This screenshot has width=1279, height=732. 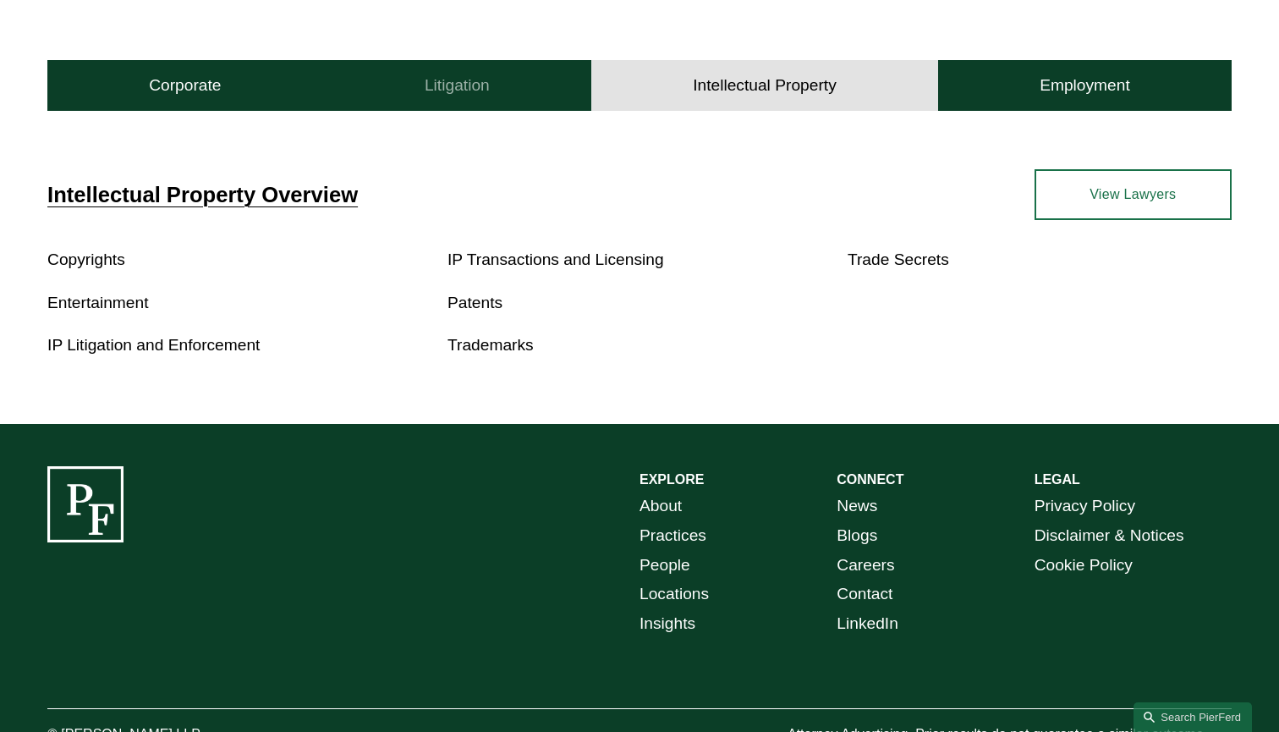 I want to click on a: Entertainment, so click(x=97, y=302).